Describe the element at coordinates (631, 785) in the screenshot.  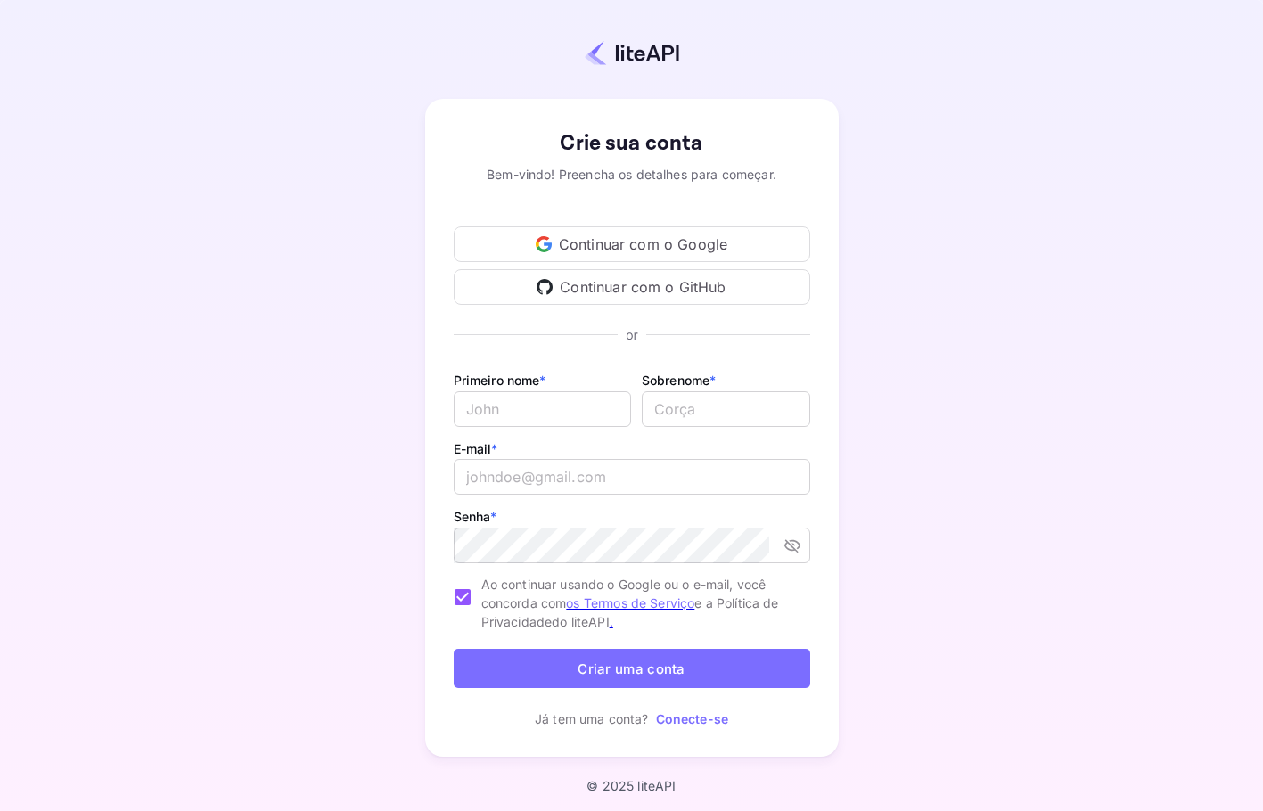
I see `font: © 2025 liteAPI` at that location.